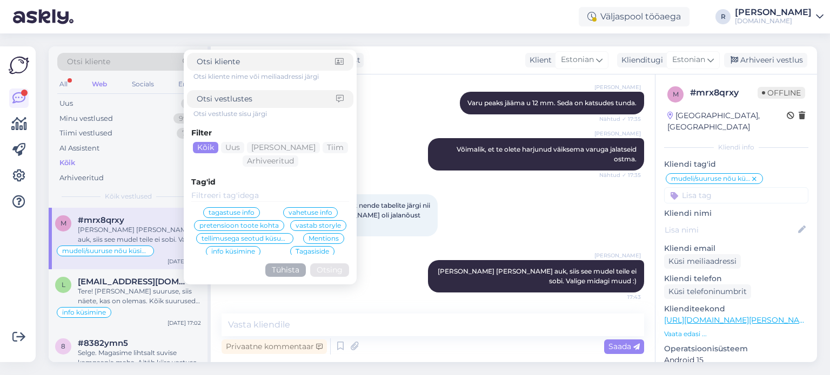 The image size is (830, 375). I want to click on div: Otsi kliente nime või meiliaadressi järgi, so click(273, 77).